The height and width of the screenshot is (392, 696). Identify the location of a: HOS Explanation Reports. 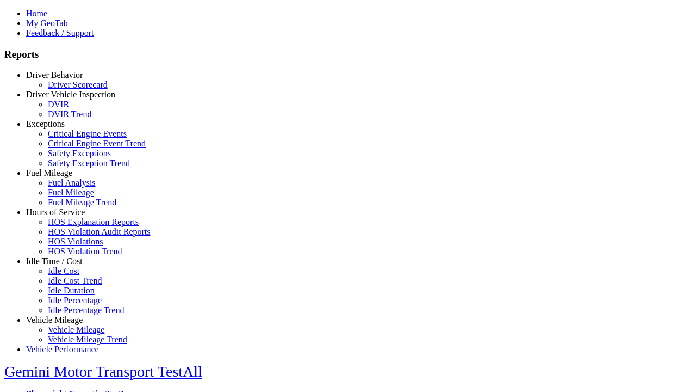
(93, 221).